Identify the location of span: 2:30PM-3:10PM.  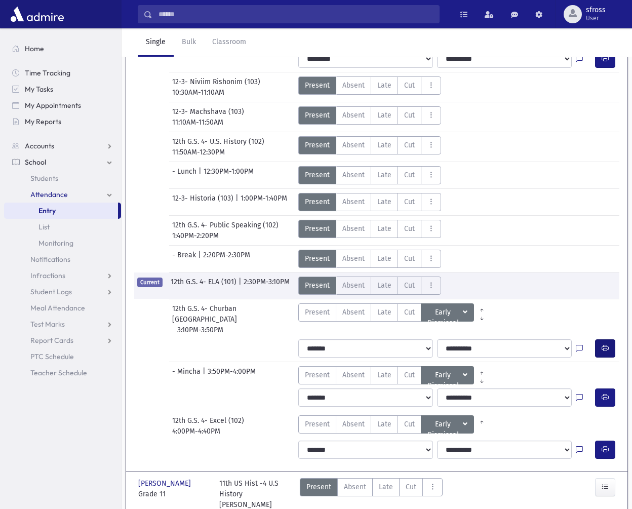
(266, 285).